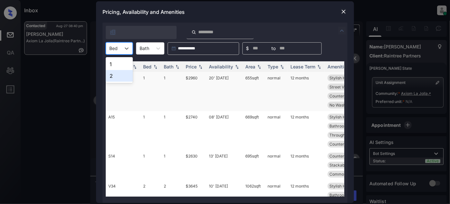 This screenshot has height=204, width=450. Describe the element at coordinates (123, 165) in the screenshot. I see `td: S14` at that location.